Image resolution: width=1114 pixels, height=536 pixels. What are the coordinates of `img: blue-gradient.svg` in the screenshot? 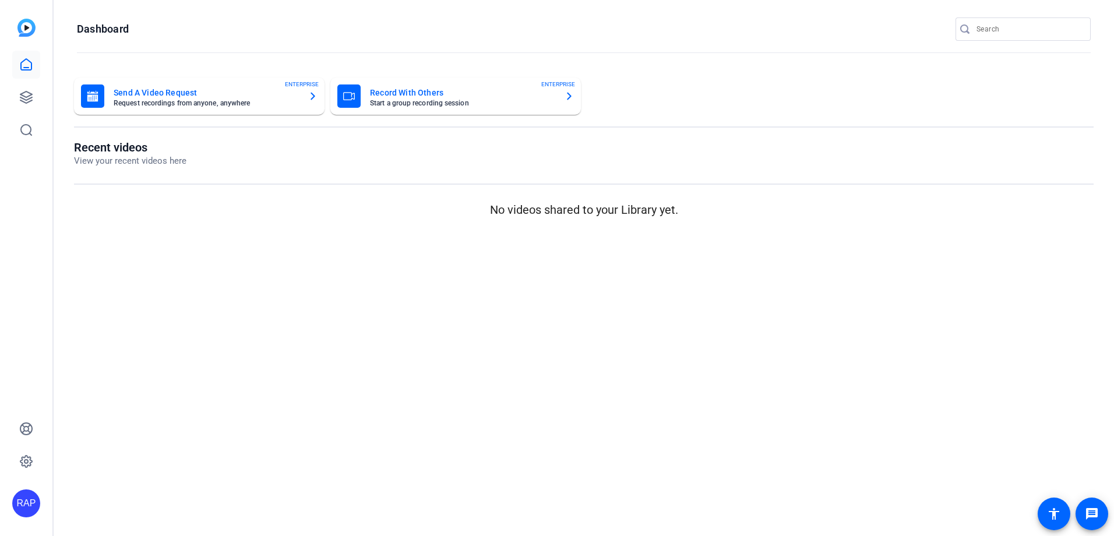 It's located at (26, 27).